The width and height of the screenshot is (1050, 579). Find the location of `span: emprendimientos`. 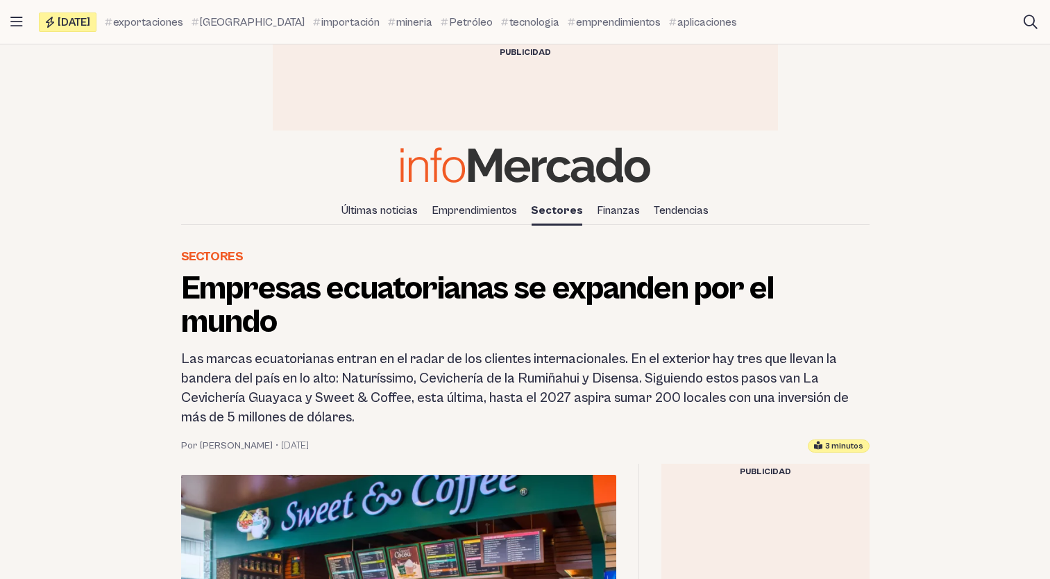

span: emprendimientos is located at coordinates (619, 22).